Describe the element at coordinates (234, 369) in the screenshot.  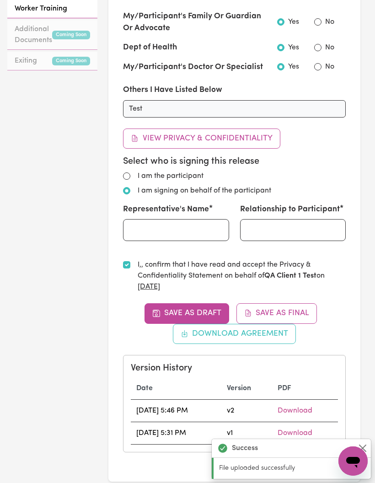
I see `h5: Version History` at that location.